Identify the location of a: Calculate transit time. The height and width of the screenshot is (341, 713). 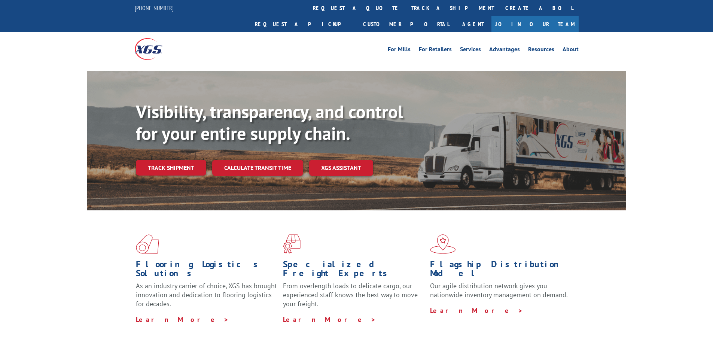
(258, 168).